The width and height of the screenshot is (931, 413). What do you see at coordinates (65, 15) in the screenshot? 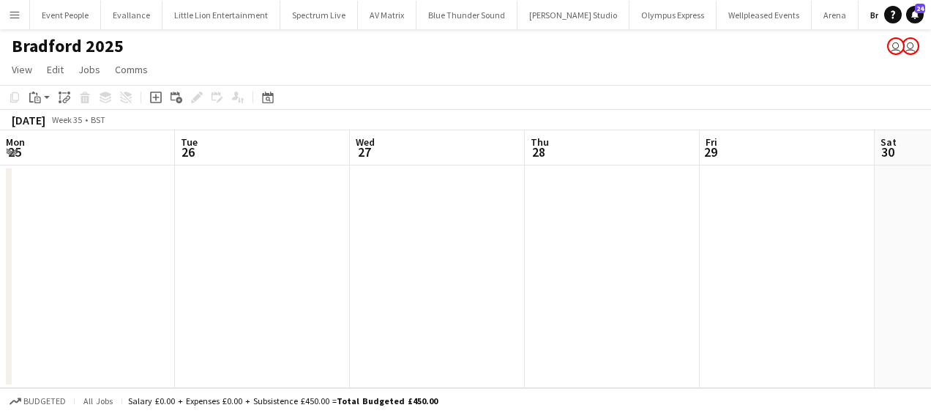
I see `button: Event People` at bounding box center [65, 15].